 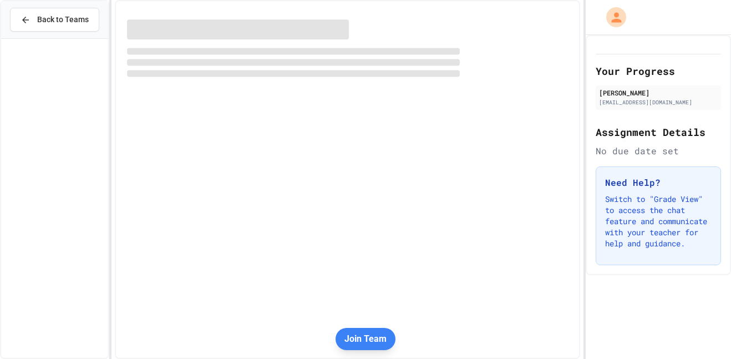 What do you see at coordinates (365, 339) in the screenshot?
I see `button: Join Team` at bounding box center [365, 339].